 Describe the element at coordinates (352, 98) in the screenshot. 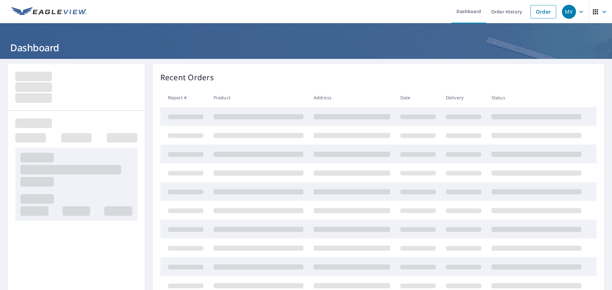

I see `th: Address` at that location.